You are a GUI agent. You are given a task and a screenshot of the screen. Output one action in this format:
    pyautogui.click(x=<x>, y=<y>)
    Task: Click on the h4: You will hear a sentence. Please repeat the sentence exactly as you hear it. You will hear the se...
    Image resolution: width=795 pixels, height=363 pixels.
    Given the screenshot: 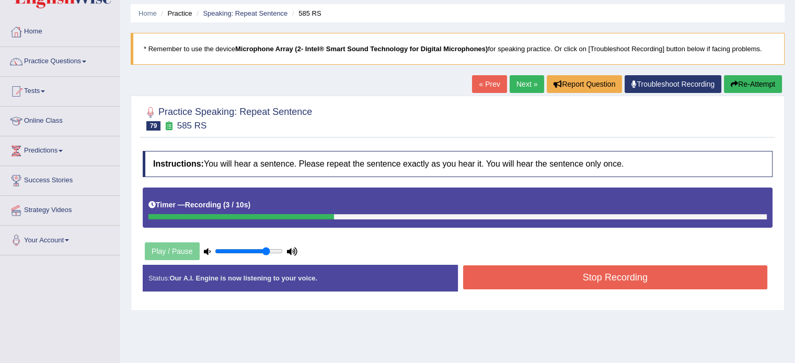 What is the action you would take?
    pyautogui.click(x=458, y=164)
    